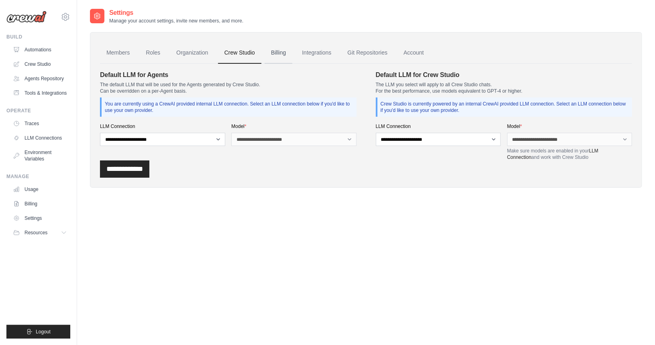  What do you see at coordinates (153, 53) in the screenshot?
I see `a: Roles` at bounding box center [153, 53].